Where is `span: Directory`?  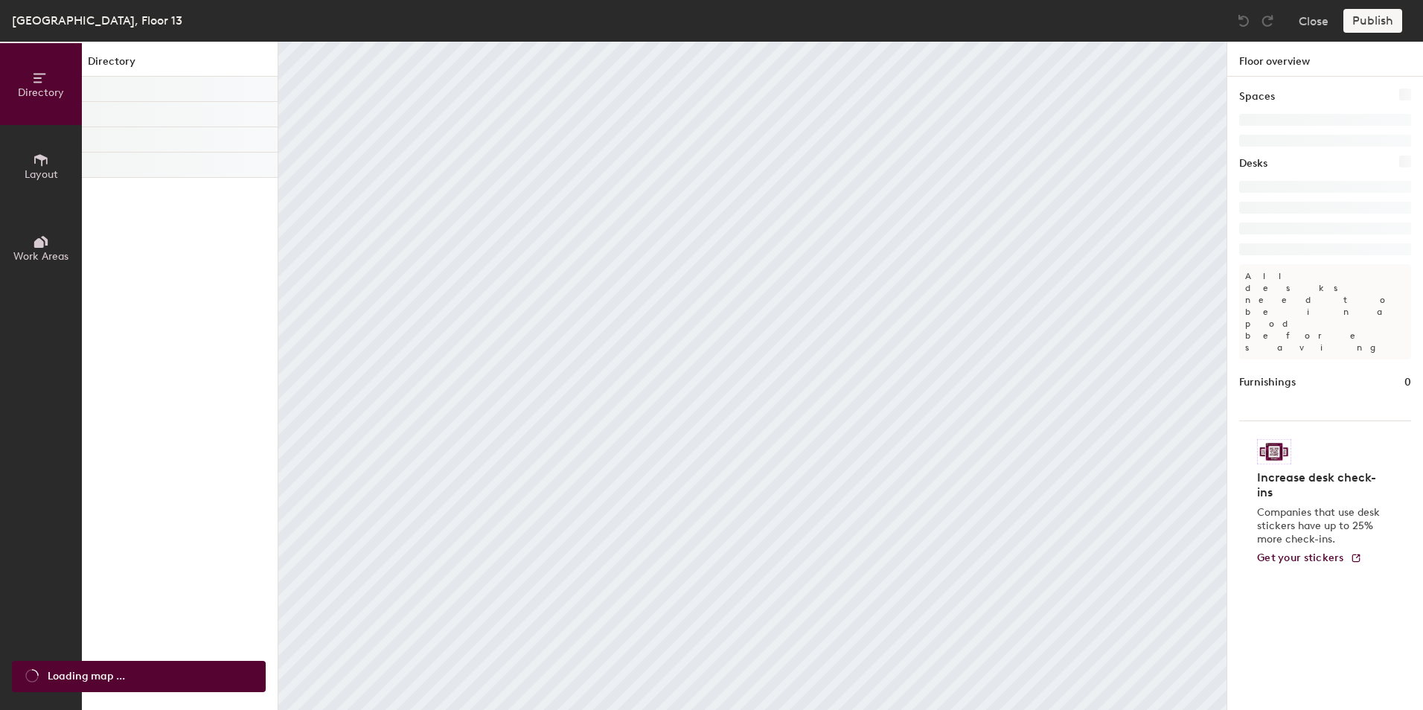
span: Directory is located at coordinates (41, 92).